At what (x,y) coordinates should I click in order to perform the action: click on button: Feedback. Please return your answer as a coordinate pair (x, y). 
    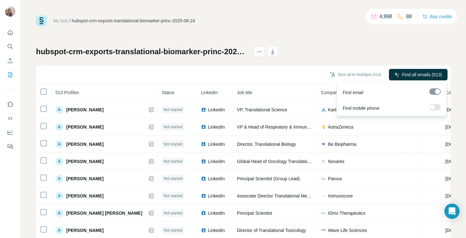
    Looking at the image, I should click on (10, 146).